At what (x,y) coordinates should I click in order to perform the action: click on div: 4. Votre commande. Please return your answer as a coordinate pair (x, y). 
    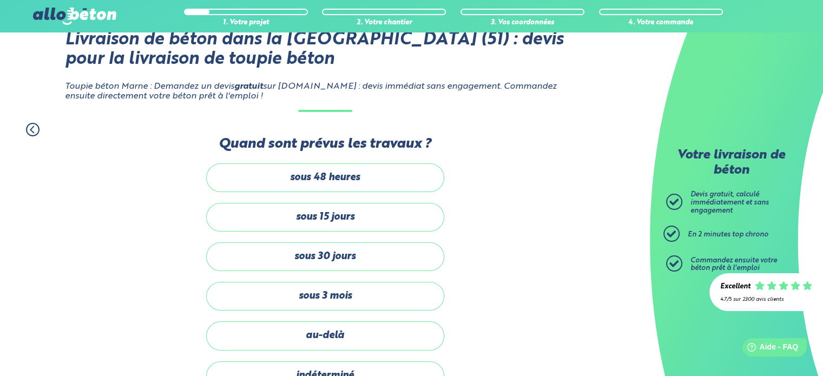
    Looking at the image, I should click on (661, 23).